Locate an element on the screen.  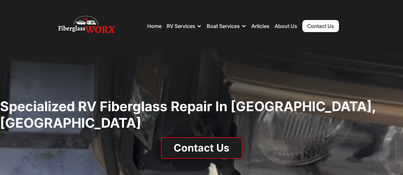
a: Articles is located at coordinates (260, 26).